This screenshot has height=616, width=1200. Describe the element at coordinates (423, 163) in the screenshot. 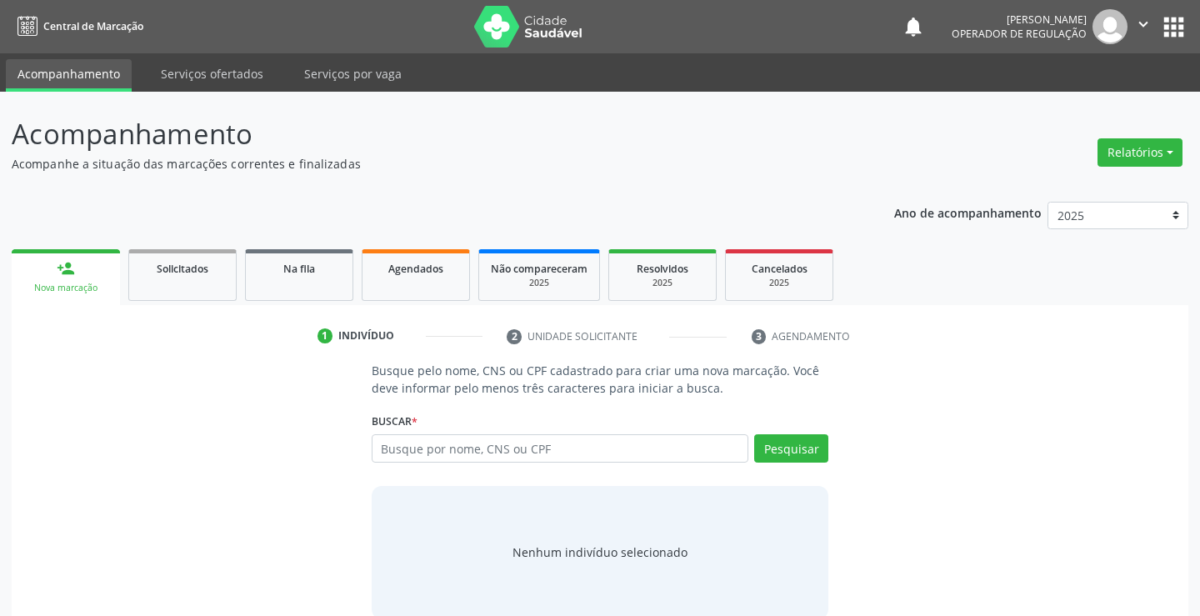

I see `p: Acompanhe a situação das marcações correntes e finalizadas` at that location.